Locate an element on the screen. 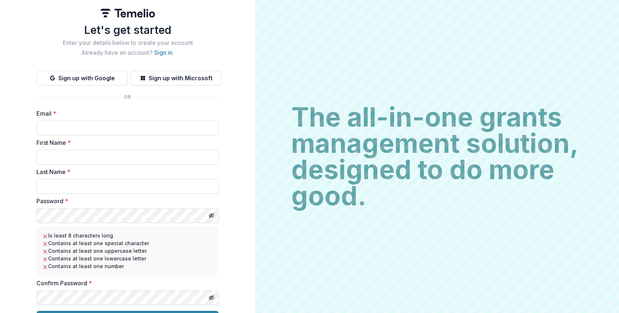 Image resolution: width=619 pixels, height=313 pixels. button: Sign up with Google is located at coordinates (82, 78).